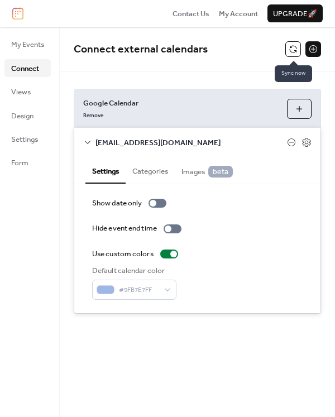 This screenshot has height=417, width=335. Describe the element at coordinates (93, 116) in the screenshot. I see `span: Remove` at that location.